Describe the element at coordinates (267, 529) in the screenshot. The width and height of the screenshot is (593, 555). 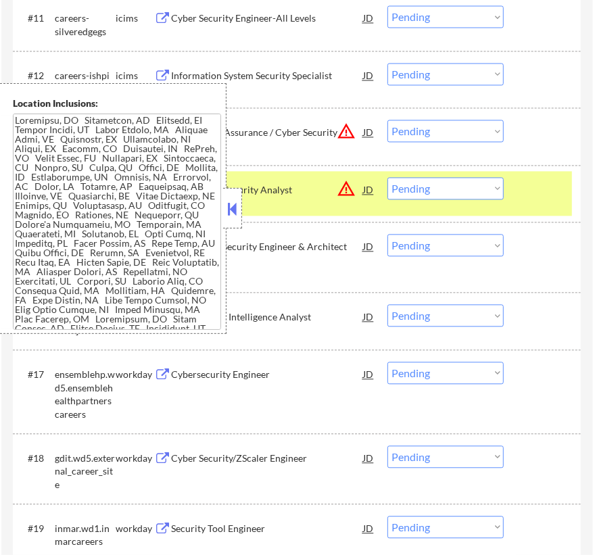
I see `div: Security Tool Engineer` at that location.